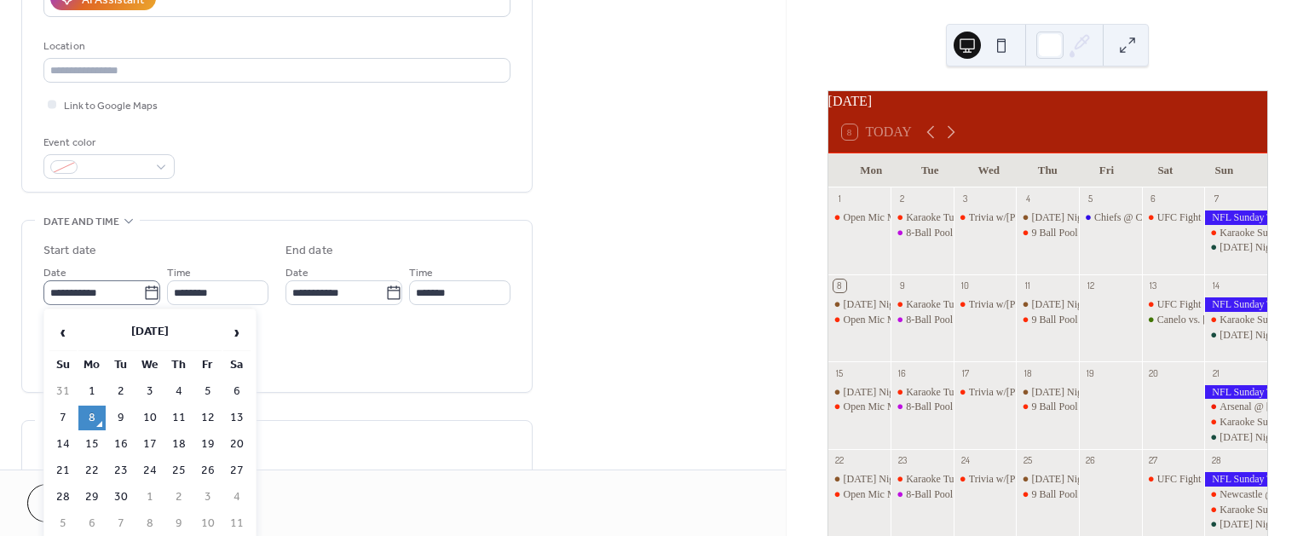 Image resolution: width=1309 pixels, height=536 pixels. Describe the element at coordinates (92, 497) in the screenshot. I see `td: 29` at that location.